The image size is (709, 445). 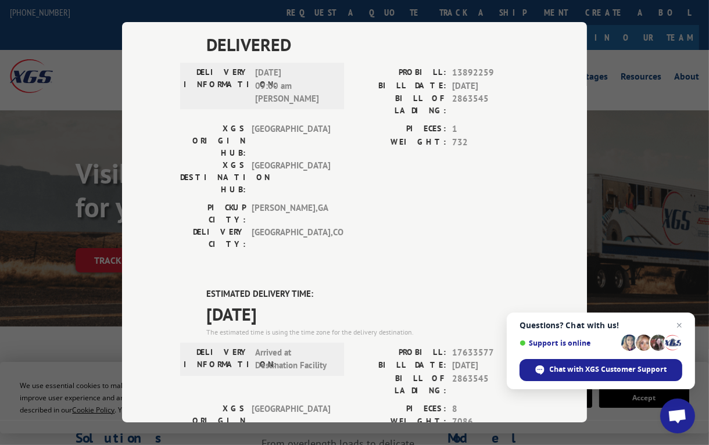 What do you see at coordinates (367, 44) in the screenshot?
I see `span: DELIVERED` at bounding box center [367, 44].